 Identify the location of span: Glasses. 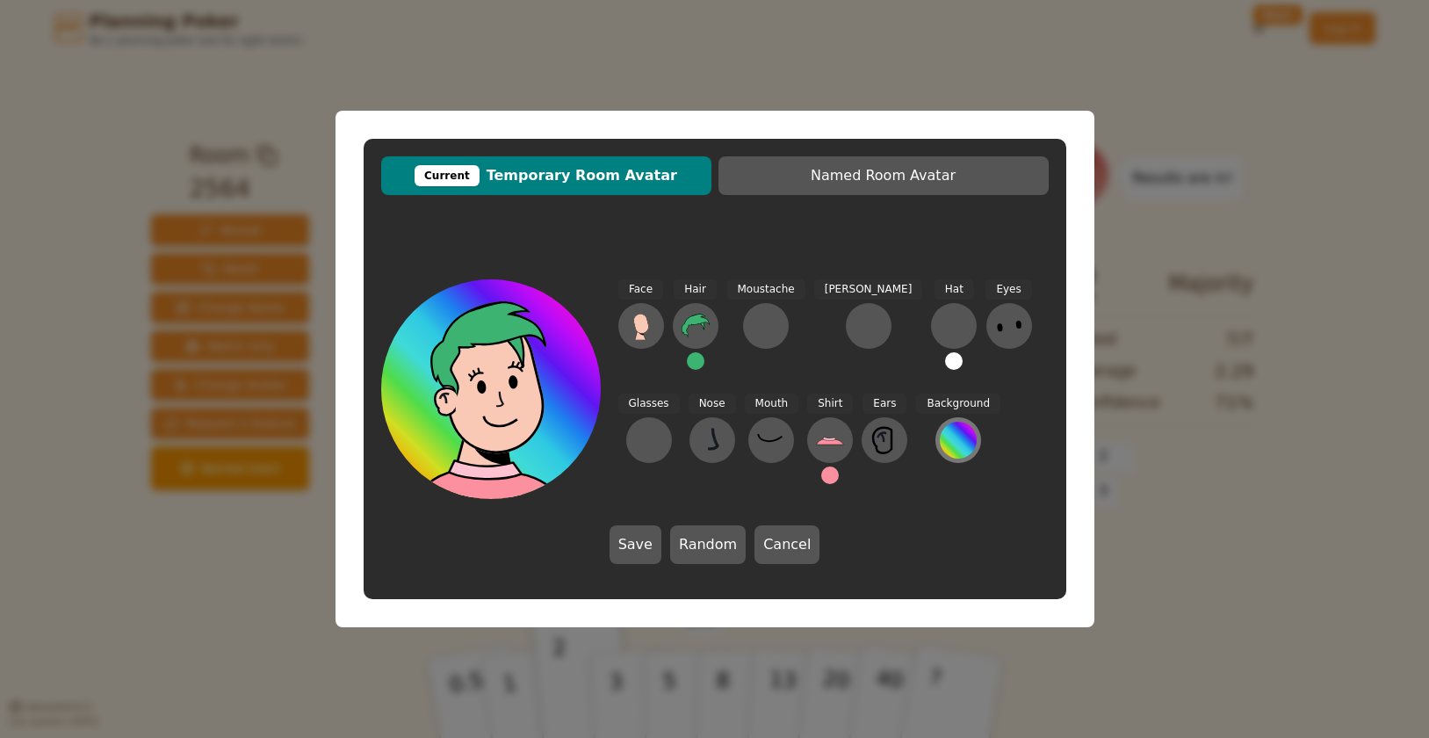
(649, 403).